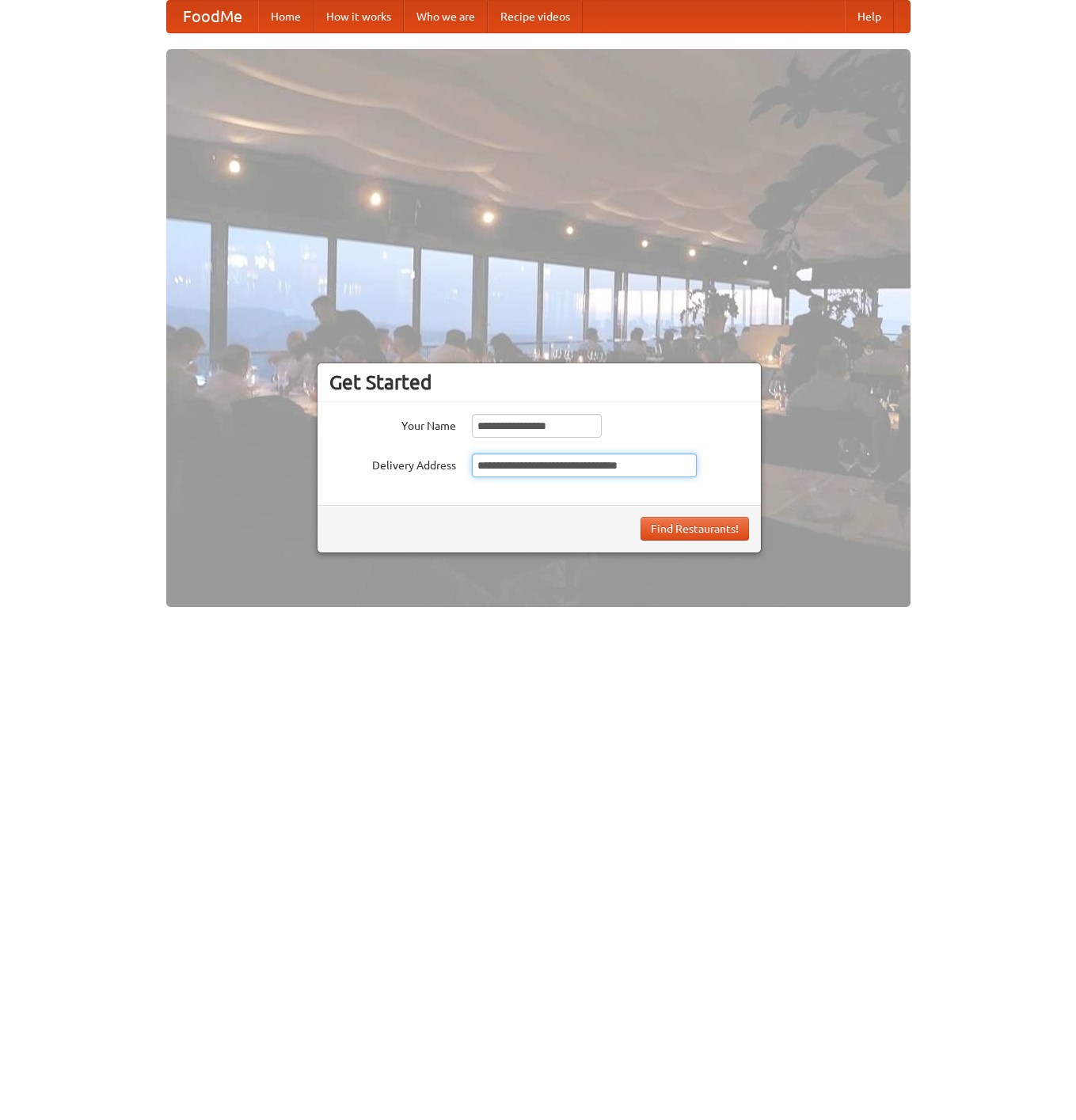 The width and height of the screenshot is (1076, 1120). Describe the element at coordinates (358, 17) in the screenshot. I see `a: How it works` at that location.